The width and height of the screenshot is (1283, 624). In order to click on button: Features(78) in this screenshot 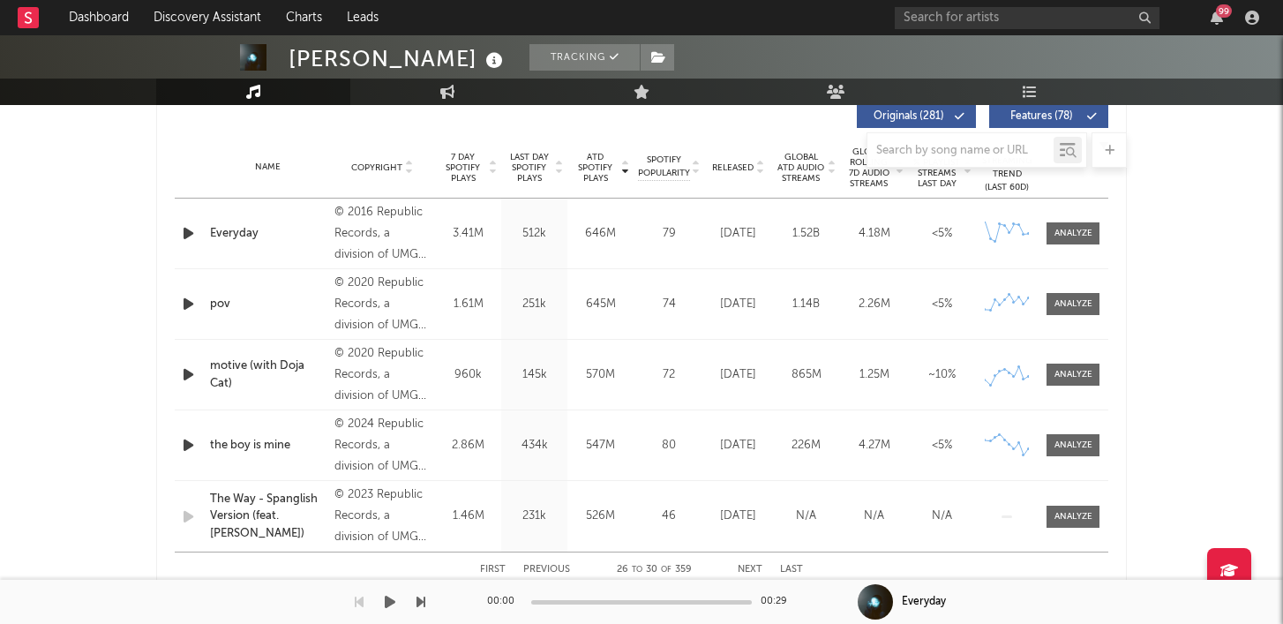, I will do `click(1048, 116)`.